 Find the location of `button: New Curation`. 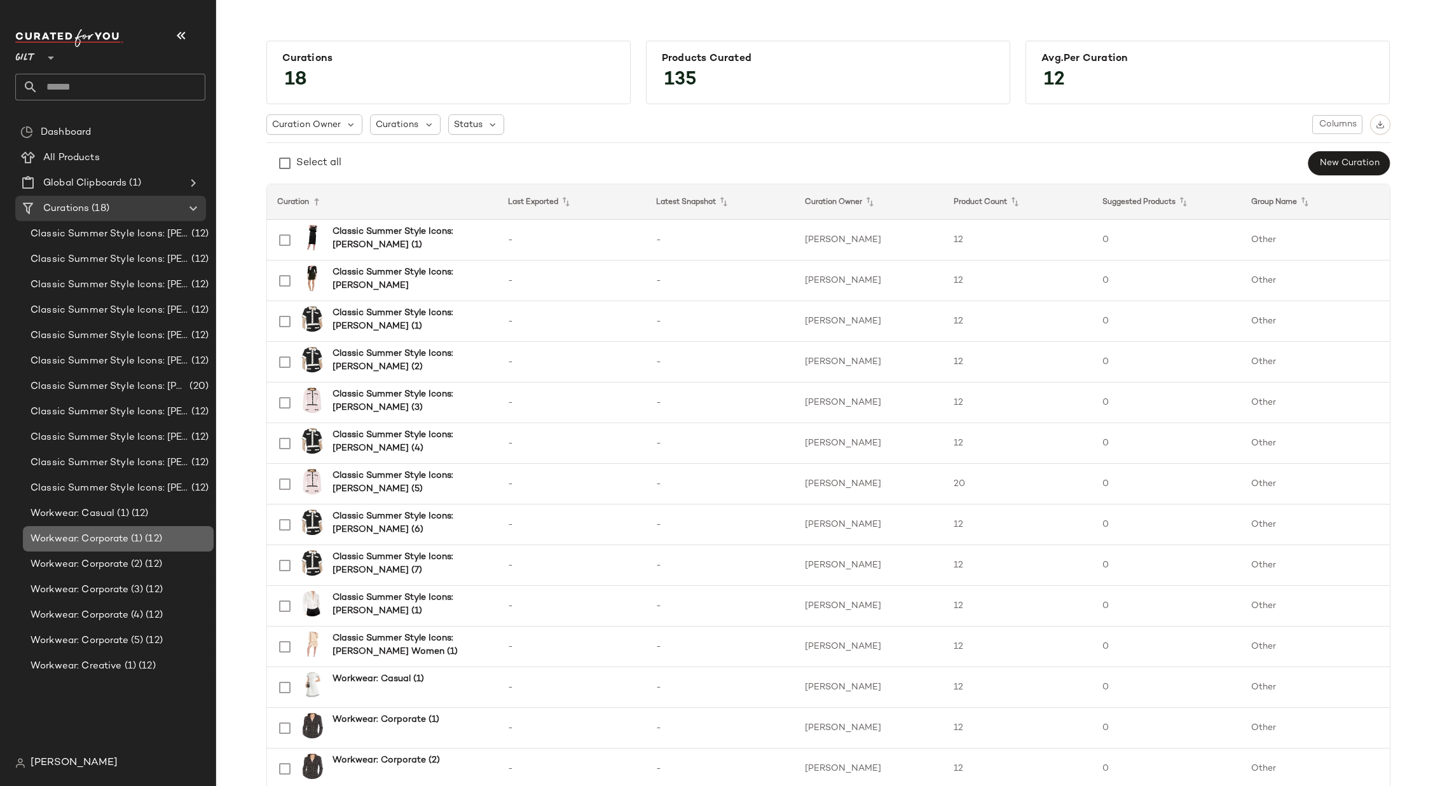

button: New Curation is located at coordinates (1348, 163).